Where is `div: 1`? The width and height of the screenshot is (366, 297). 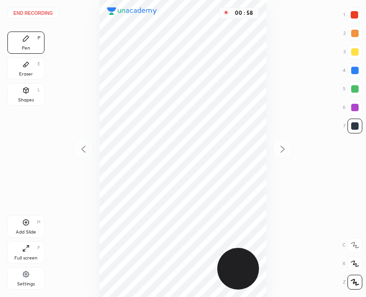 div: 1 is located at coordinates (353, 15).